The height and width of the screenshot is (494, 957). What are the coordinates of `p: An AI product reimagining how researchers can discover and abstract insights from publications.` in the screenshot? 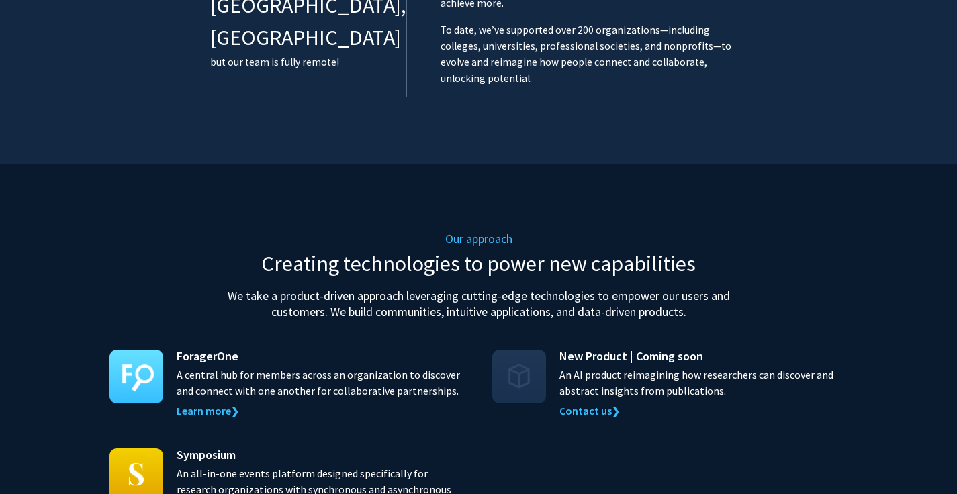 It's located at (704, 383).